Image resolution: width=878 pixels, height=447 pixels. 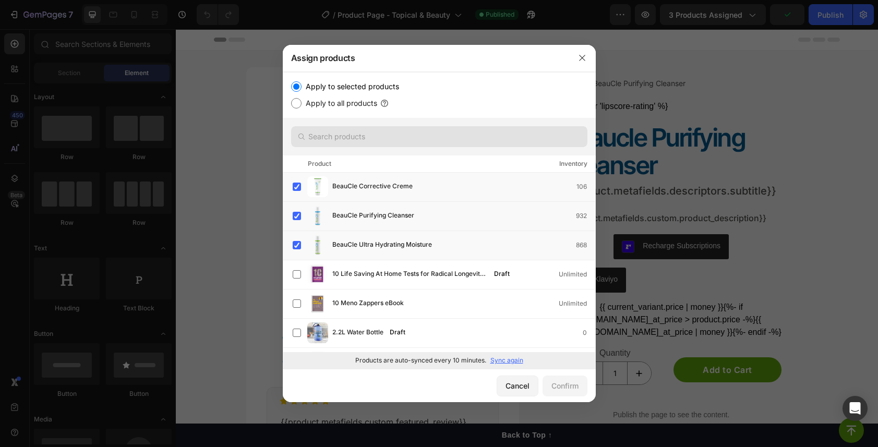 I want to click on div: 868, so click(x=585, y=245).